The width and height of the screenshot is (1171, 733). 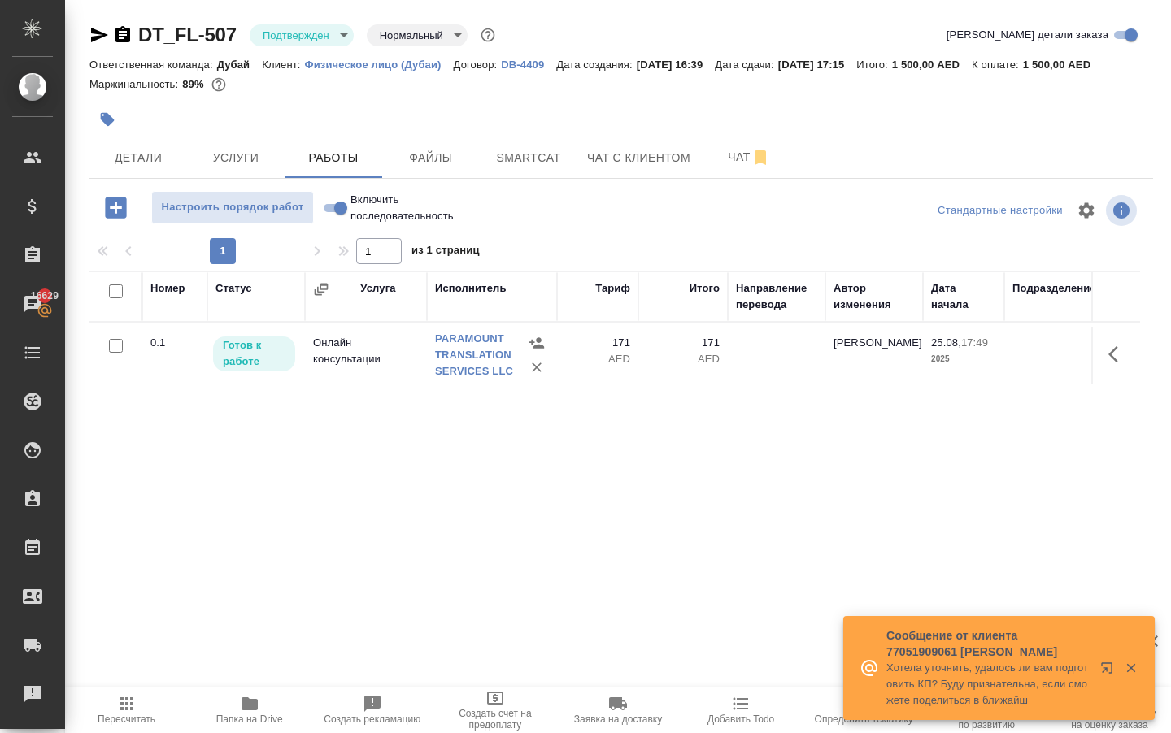 What do you see at coordinates (175, 343) in the screenshot?
I see `div: 0.1` at bounding box center [175, 343].